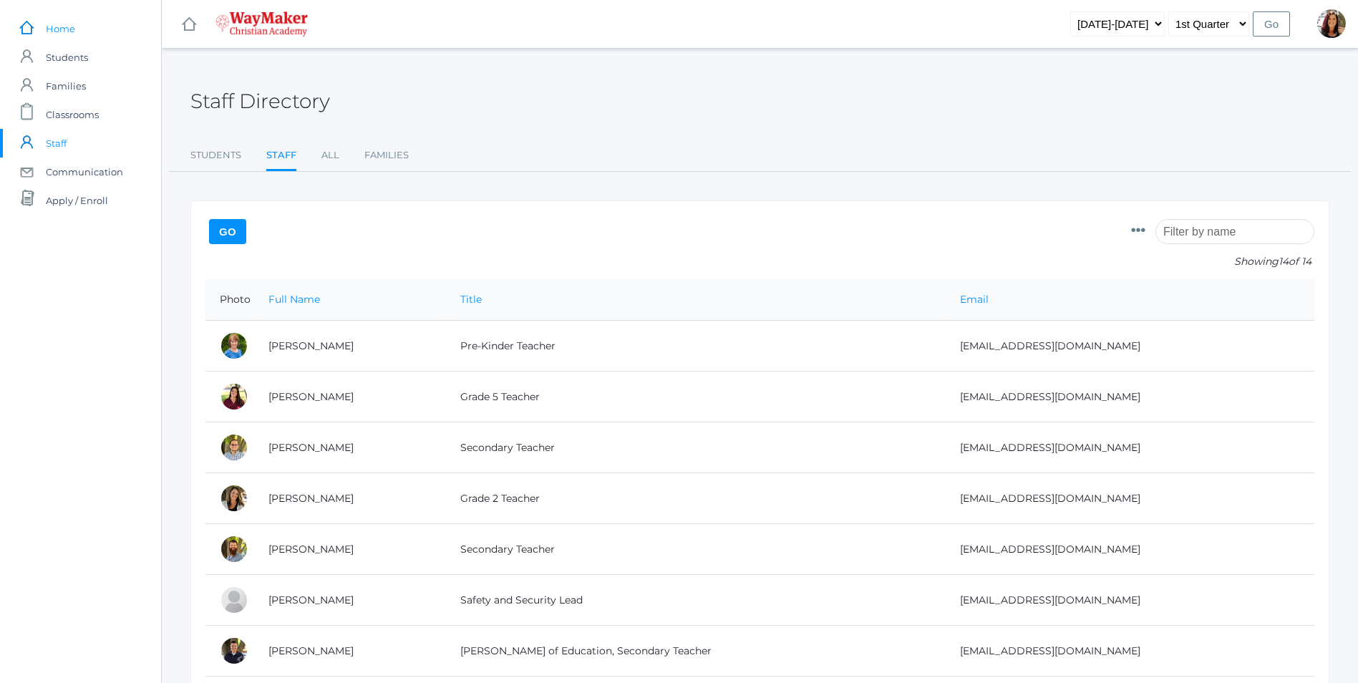 The width and height of the screenshot is (1358, 683). What do you see at coordinates (471, 299) in the screenshot?
I see `a: Title` at bounding box center [471, 299].